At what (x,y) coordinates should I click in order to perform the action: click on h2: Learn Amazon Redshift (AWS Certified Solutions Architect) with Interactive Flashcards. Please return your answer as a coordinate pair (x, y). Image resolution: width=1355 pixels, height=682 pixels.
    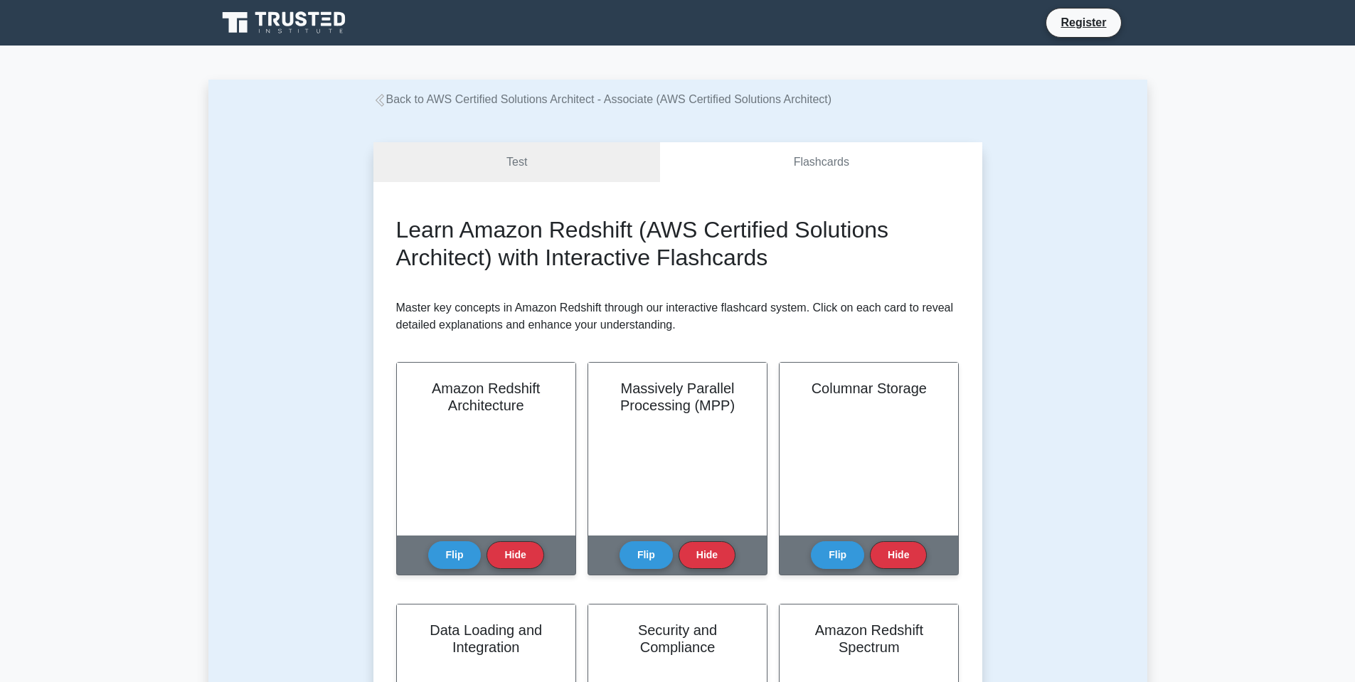
    Looking at the image, I should click on (678, 243).